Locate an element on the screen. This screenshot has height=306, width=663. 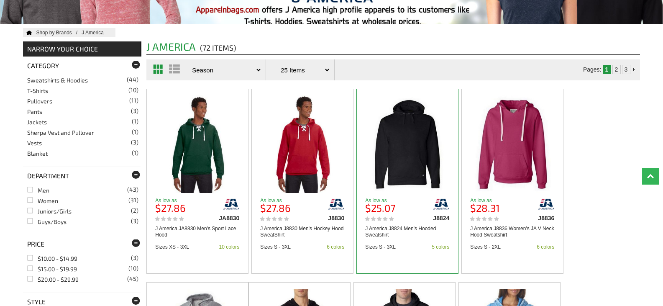
a: $10.00 - $14.99(3) is located at coordinates (52, 258).